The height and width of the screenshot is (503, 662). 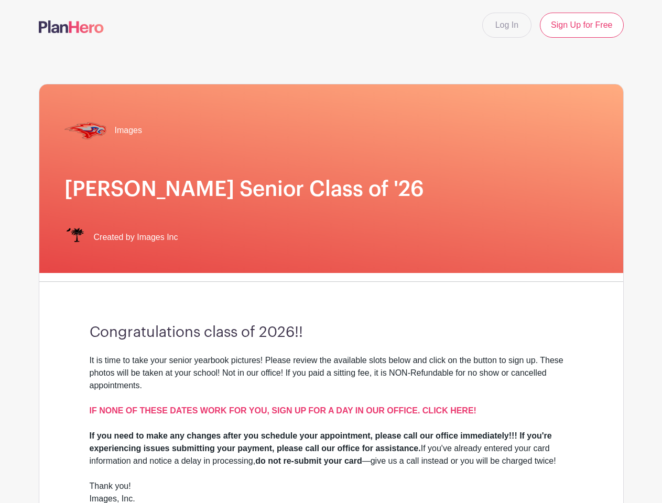 What do you see at coordinates (331, 380) in the screenshot?
I see `div: It is time to take your senior yearbook pictures! Please review the available slots below and cli...` at bounding box center [331, 380].